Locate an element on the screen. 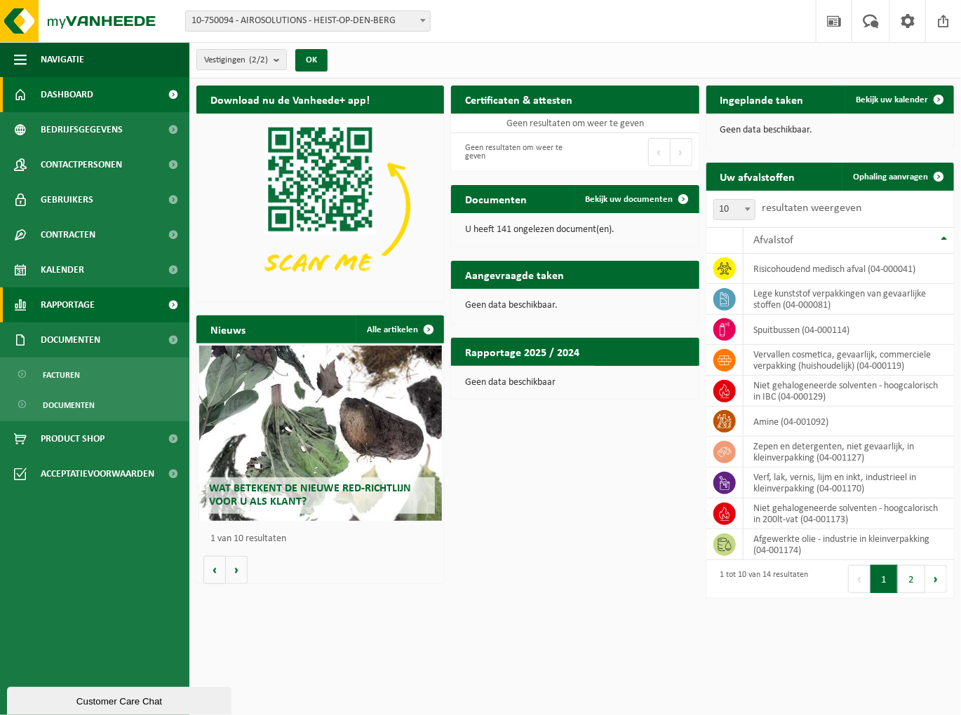  button: 1 is located at coordinates (884, 579).